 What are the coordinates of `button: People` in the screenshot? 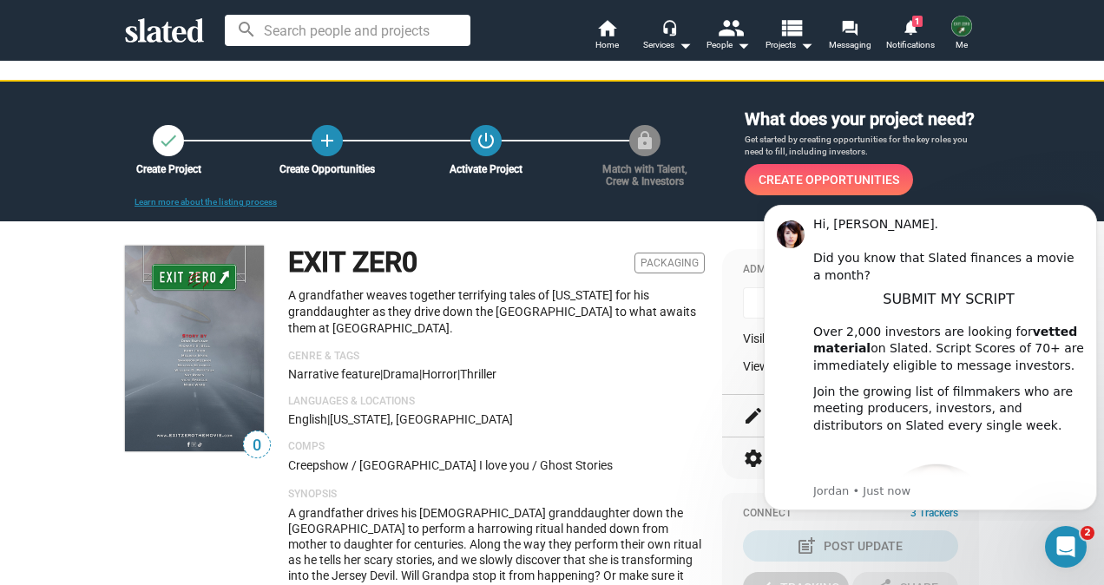 It's located at (728, 36).